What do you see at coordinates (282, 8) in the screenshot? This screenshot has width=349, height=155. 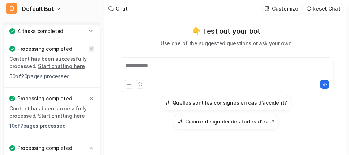 I see `button: Customize` at bounding box center [282, 8].